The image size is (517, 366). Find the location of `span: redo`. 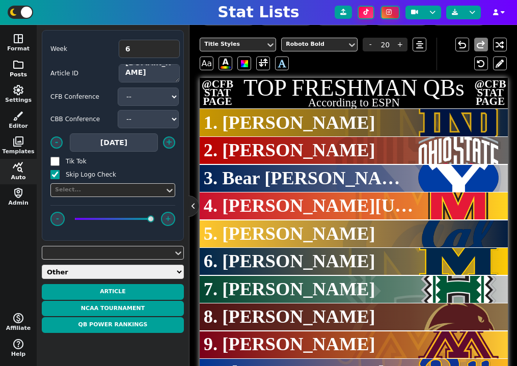

span: redo is located at coordinates (481, 45).